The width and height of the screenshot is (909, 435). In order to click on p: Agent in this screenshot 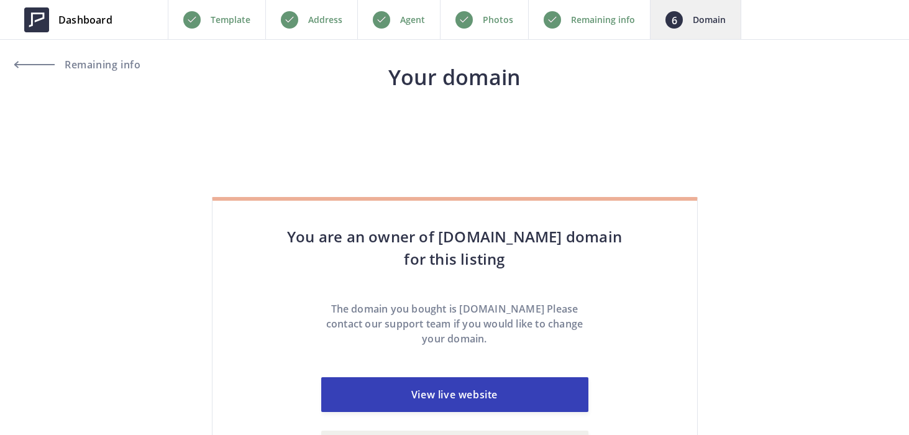, I will do `click(413, 20)`.